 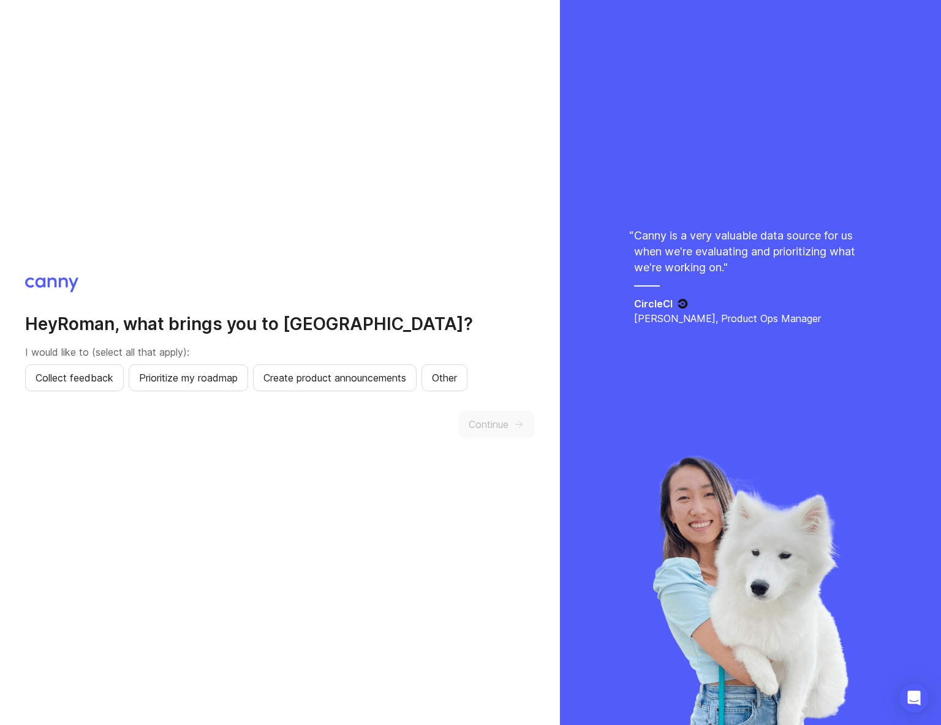 What do you see at coordinates (74, 378) in the screenshot?
I see `button: Collect feedback` at bounding box center [74, 378].